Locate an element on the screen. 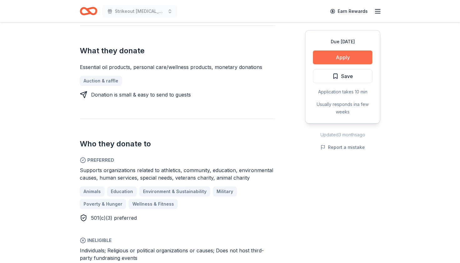  a: Poverty & Hunger is located at coordinates (103, 204).